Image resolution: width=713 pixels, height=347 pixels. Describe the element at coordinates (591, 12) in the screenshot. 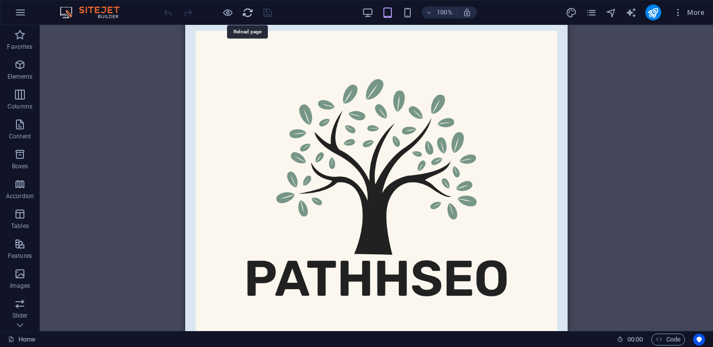

I see `i: Pages (Ctrl+Alt+S)` at that location.